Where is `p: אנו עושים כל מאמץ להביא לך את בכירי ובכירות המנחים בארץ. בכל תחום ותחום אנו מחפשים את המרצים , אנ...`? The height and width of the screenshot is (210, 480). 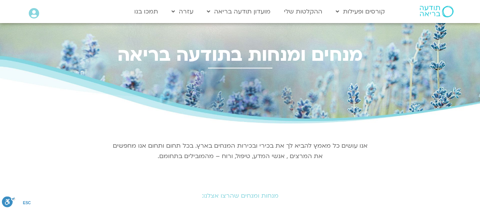
p: אנו עושים כל מאמץ להביא לך את בכירי ובכירות המנחים בארץ. בכל תחום ותחום אנו מחפשים את המרצים , אנ... is located at coordinates (240, 151).